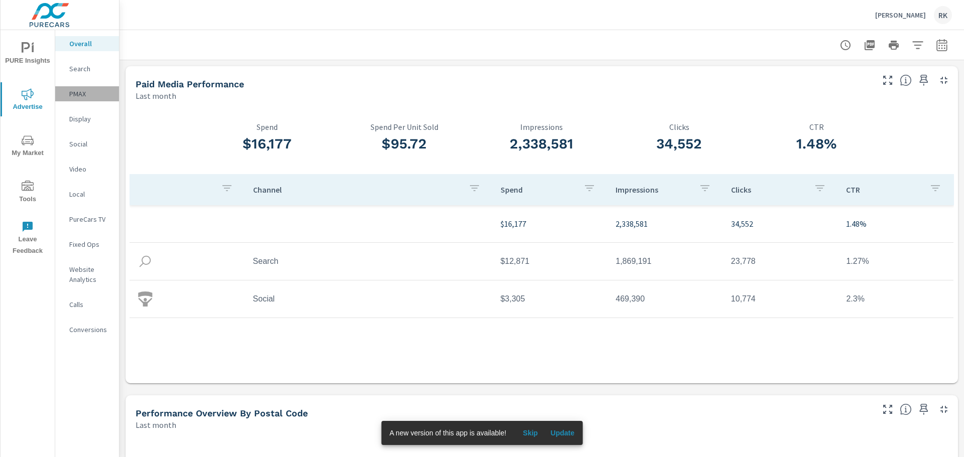  What do you see at coordinates (906, 80) in the screenshot?
I see `span: Understand performance metrics over the selected time range.` at bounding box center [906, 80].